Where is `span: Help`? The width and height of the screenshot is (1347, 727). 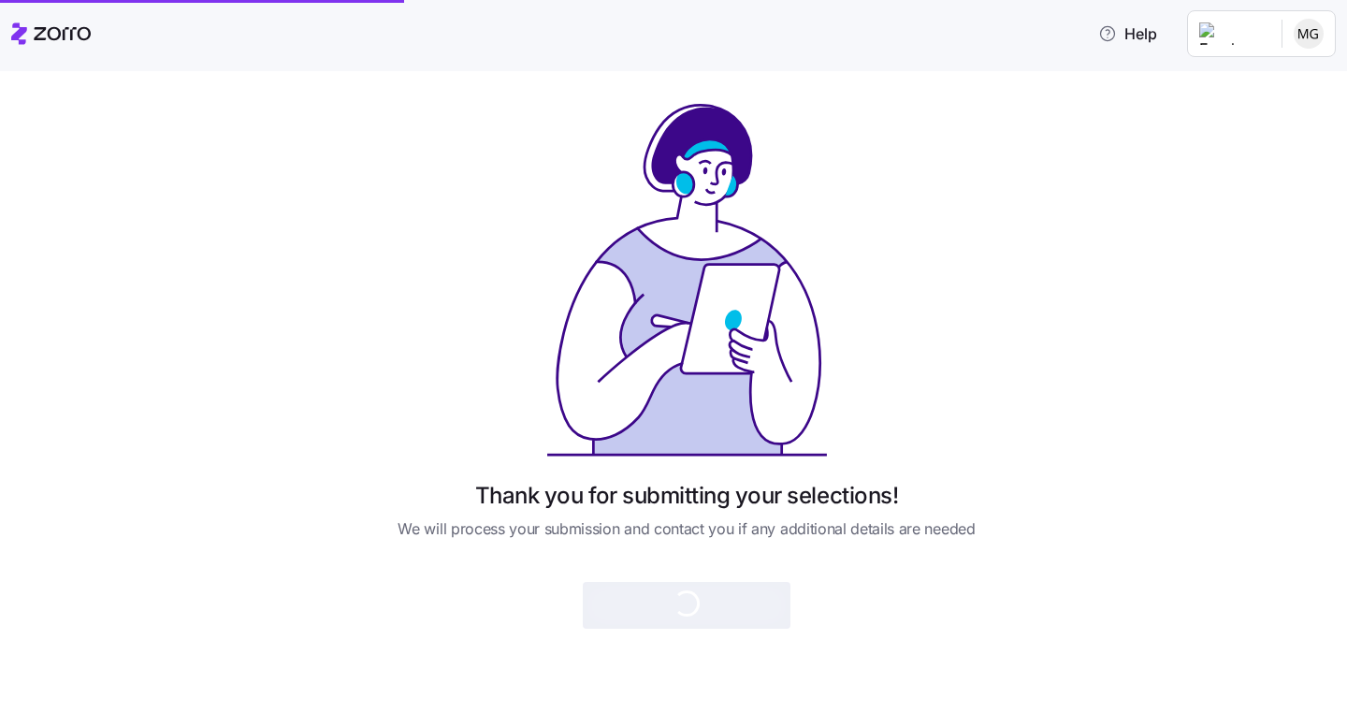
span: Help is located at coordinates (1127, 34).